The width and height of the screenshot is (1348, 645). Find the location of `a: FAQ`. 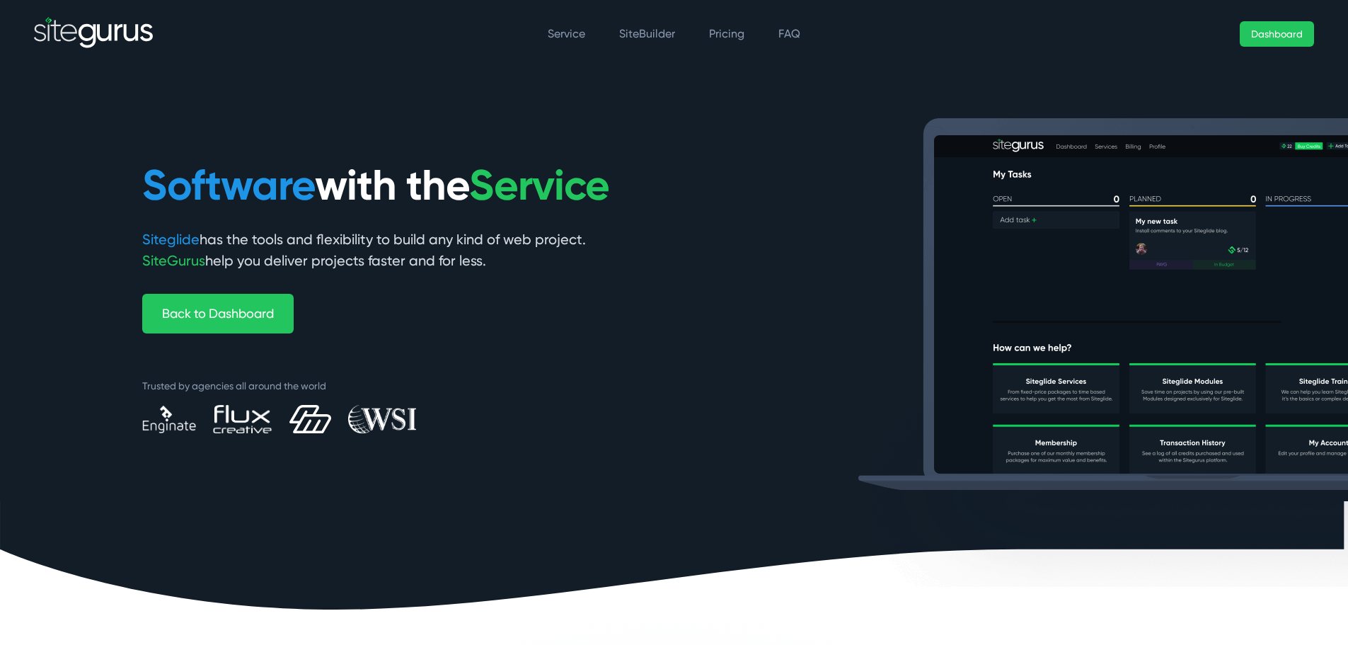

a: FAQ is located at coordinates (789, 33).